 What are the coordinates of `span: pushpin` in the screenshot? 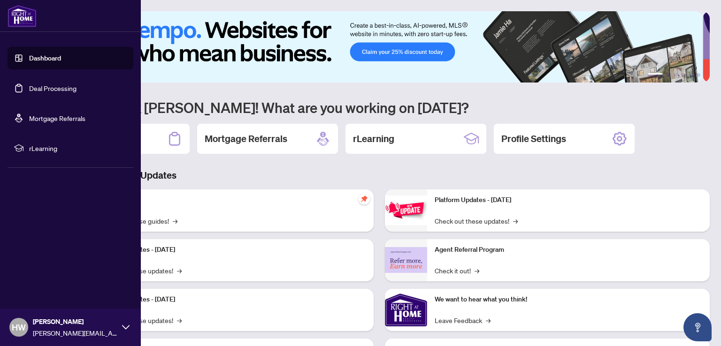 It's located at (364, 199).